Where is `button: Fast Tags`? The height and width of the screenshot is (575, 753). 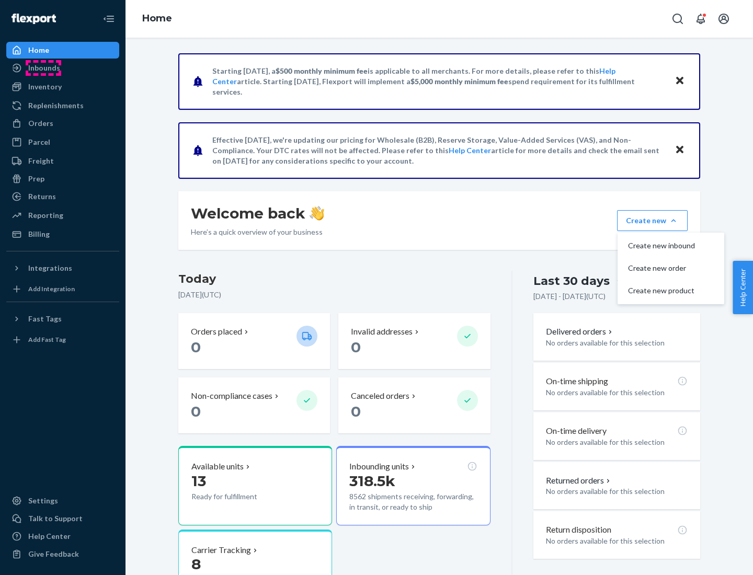
button: Fast Tags is located at coordinates (63, 319).